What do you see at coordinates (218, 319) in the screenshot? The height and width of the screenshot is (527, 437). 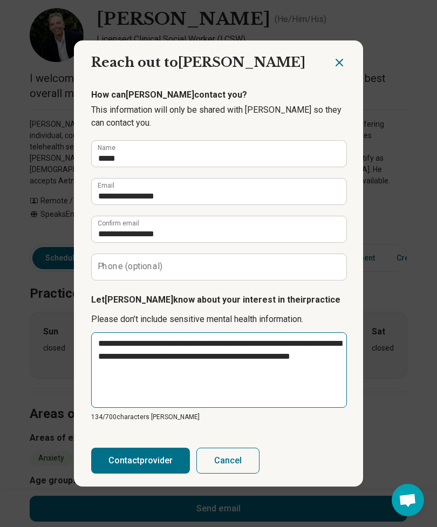 I see `p: Please don’t include sensitive mental health information.` at bounding box center [218, 319].